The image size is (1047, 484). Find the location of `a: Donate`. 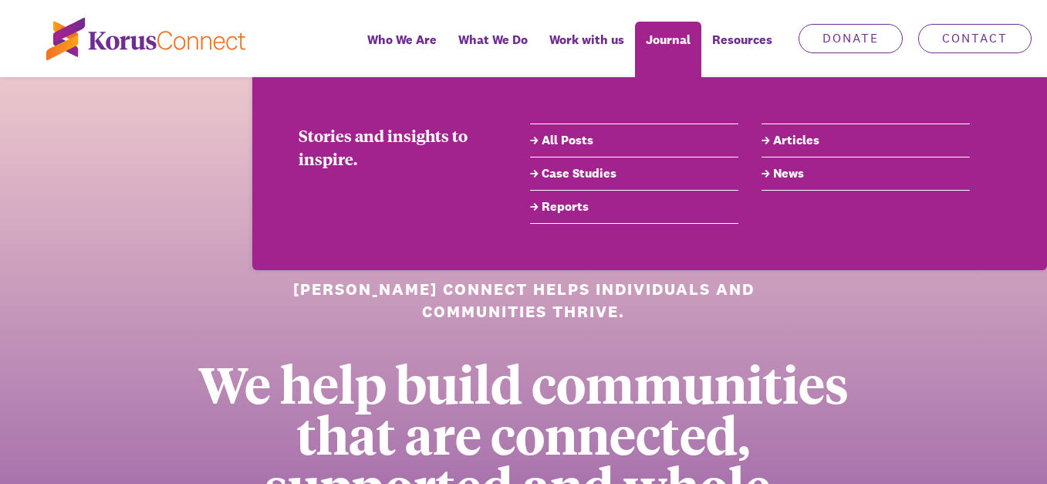

a: Donate is located at coordinates (850, 39).